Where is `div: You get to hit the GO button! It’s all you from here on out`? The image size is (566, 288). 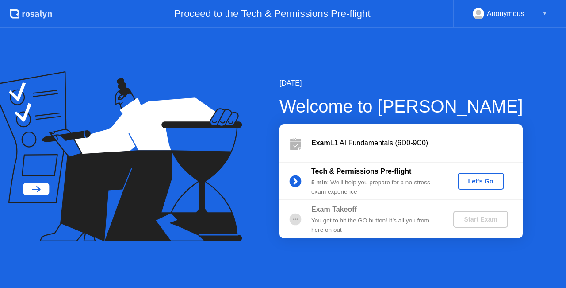
div: You get to hit the GO button! It’s all you from here on out is located at coordinates (375, 225).